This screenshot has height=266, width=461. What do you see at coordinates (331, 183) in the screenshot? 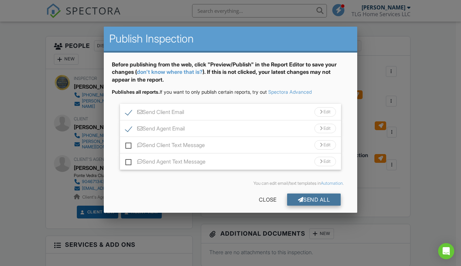
I see `a: Automation` at bounding box center [331, 183].